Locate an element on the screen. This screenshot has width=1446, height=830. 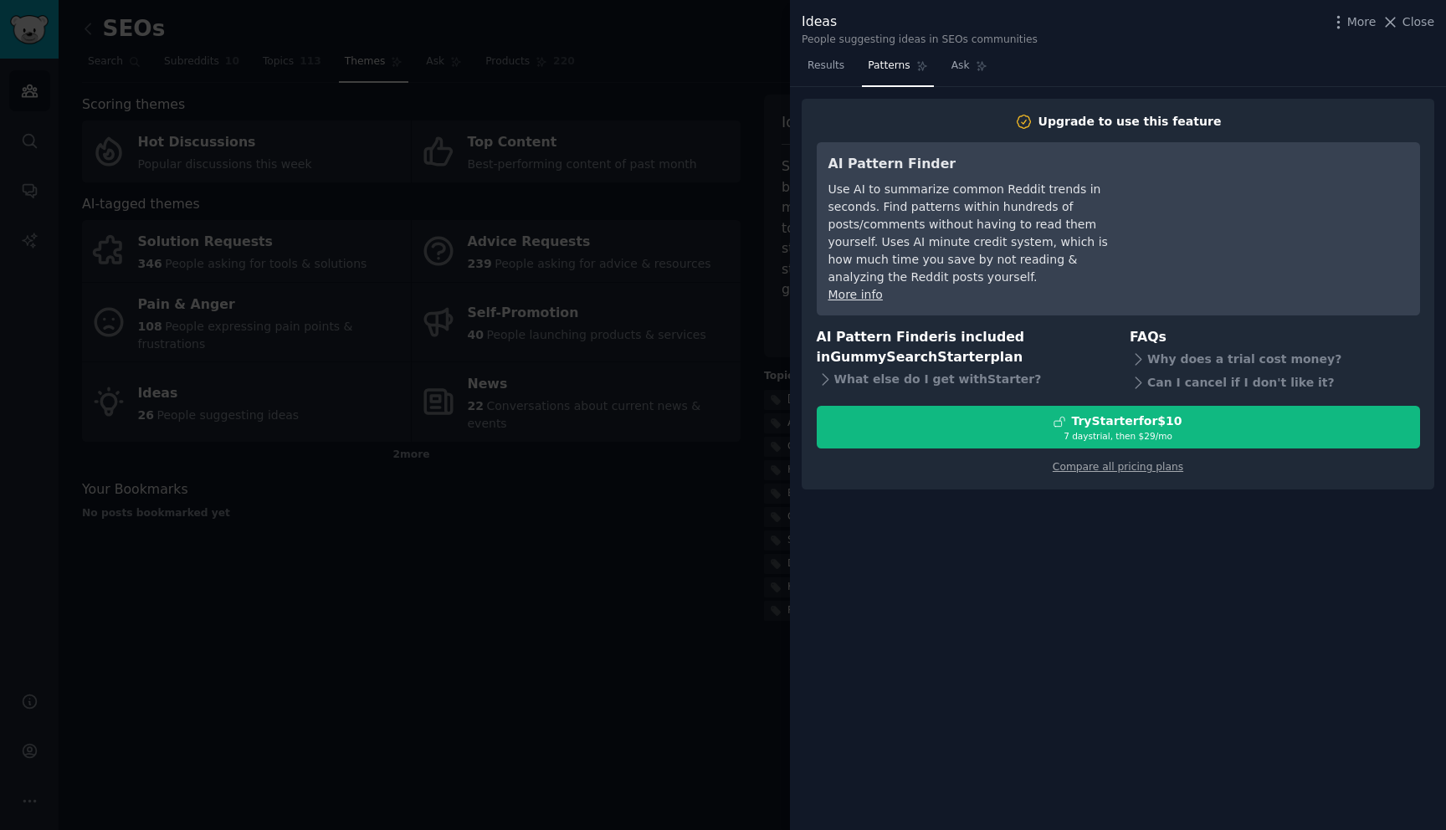
span: Ask is located at coordinates (961, 66).